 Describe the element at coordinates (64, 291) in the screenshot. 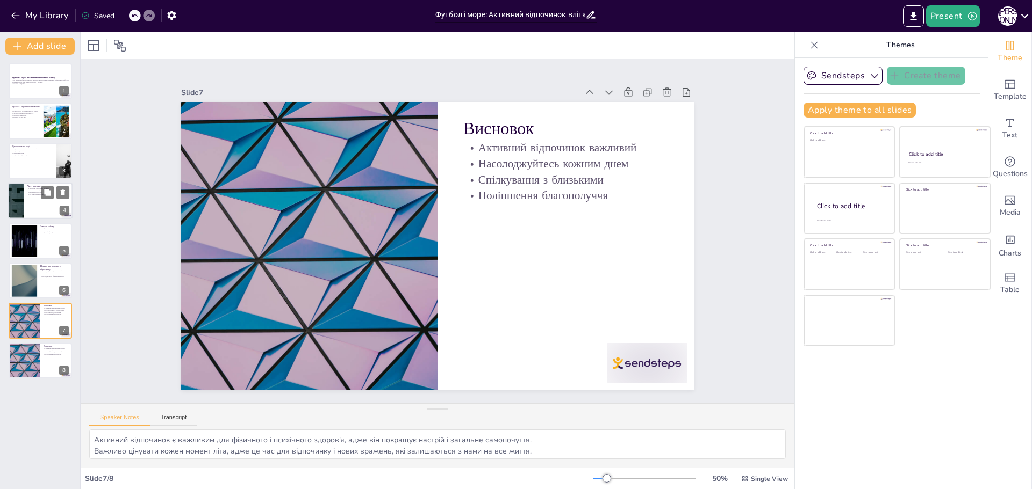

I see `div: 6` at that location.